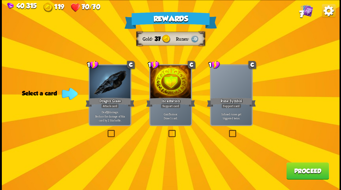 The width and height of the screenshot is (341, 190). What do you see at coordinates (110, 116) in the screenshot?
I see `p: Deal damage. Reduce the damage of this card by 2 this battle.` at bounding box center [110, 116].